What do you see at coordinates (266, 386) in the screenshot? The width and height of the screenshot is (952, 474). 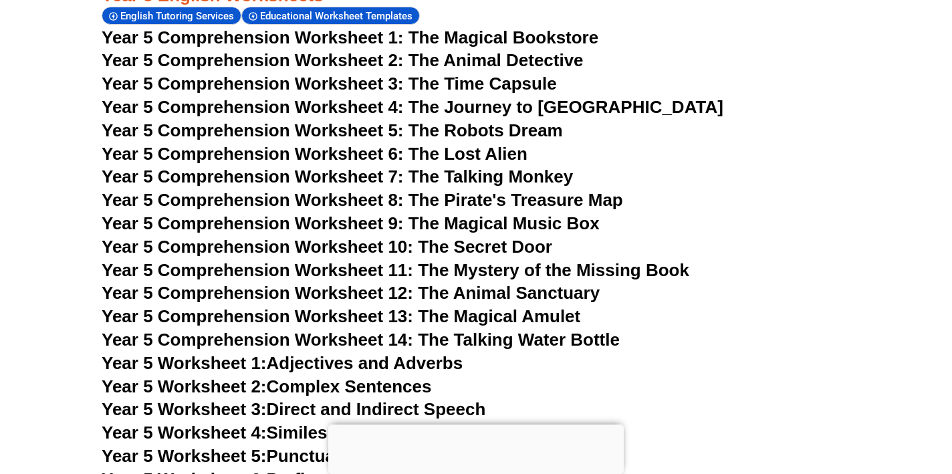 I see `a: Year 5 Worksheet 2:Complex Sentences` at bounding box center [266, 386].